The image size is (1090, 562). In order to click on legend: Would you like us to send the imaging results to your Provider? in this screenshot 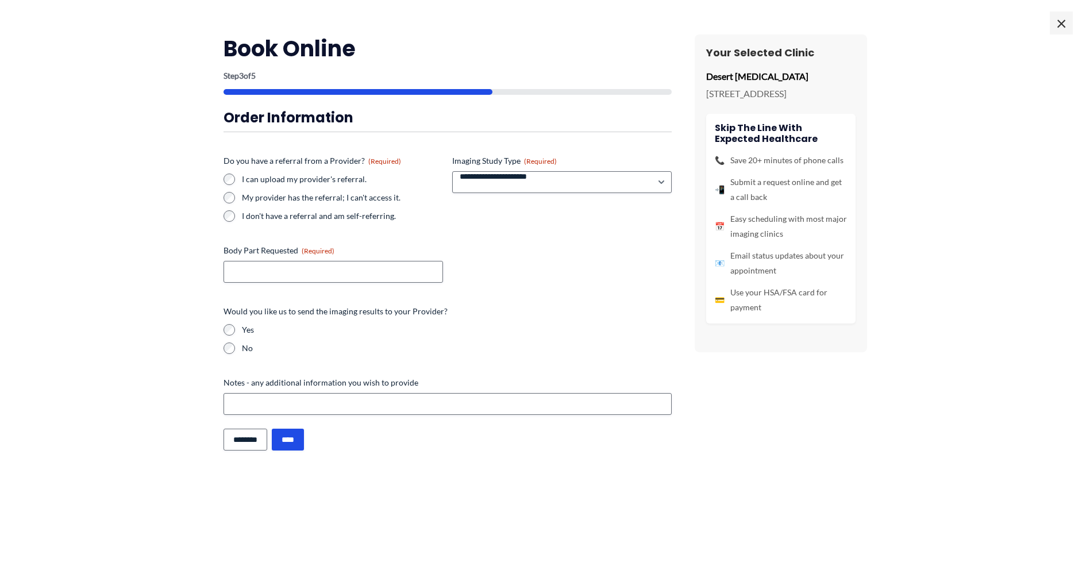, I will do `click(336, 311)`.